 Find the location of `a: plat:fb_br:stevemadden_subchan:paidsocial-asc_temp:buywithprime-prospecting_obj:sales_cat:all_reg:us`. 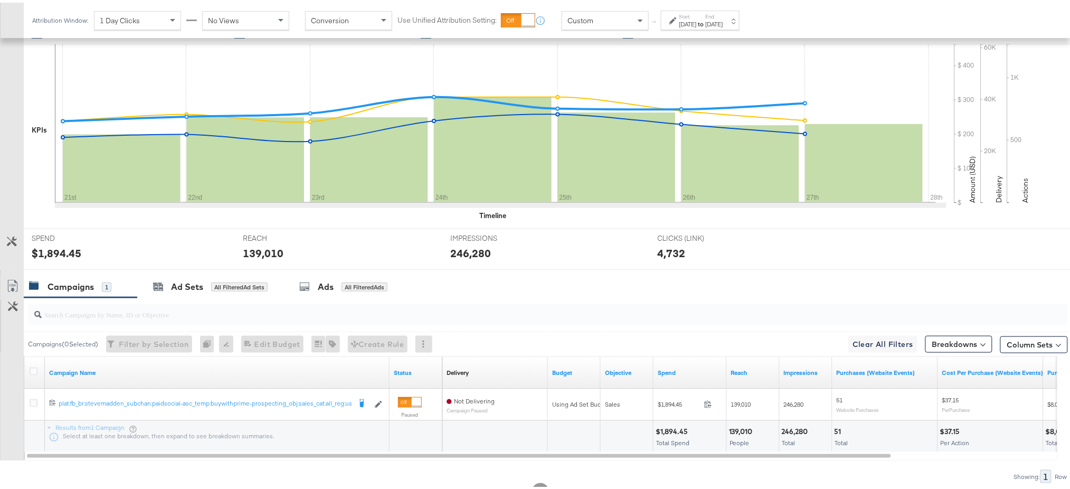

a: plat:fb_br:stevemadden_subchan:paidsocial-asc_temp:buywithprime-prospecting_obj:sales_cat:all_reg:us is located at coordinates (204, 402).